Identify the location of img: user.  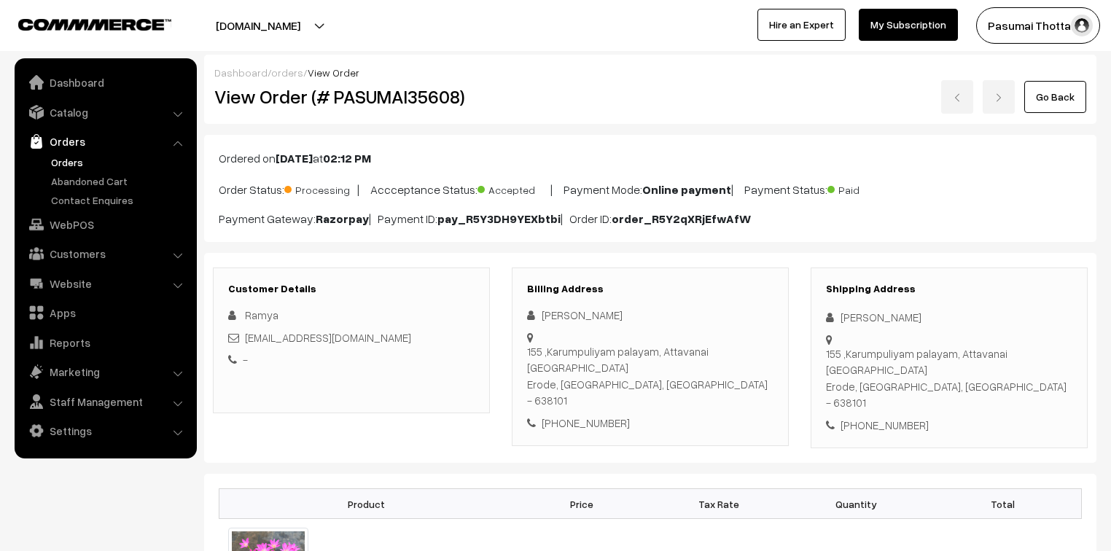
(1082, 26).